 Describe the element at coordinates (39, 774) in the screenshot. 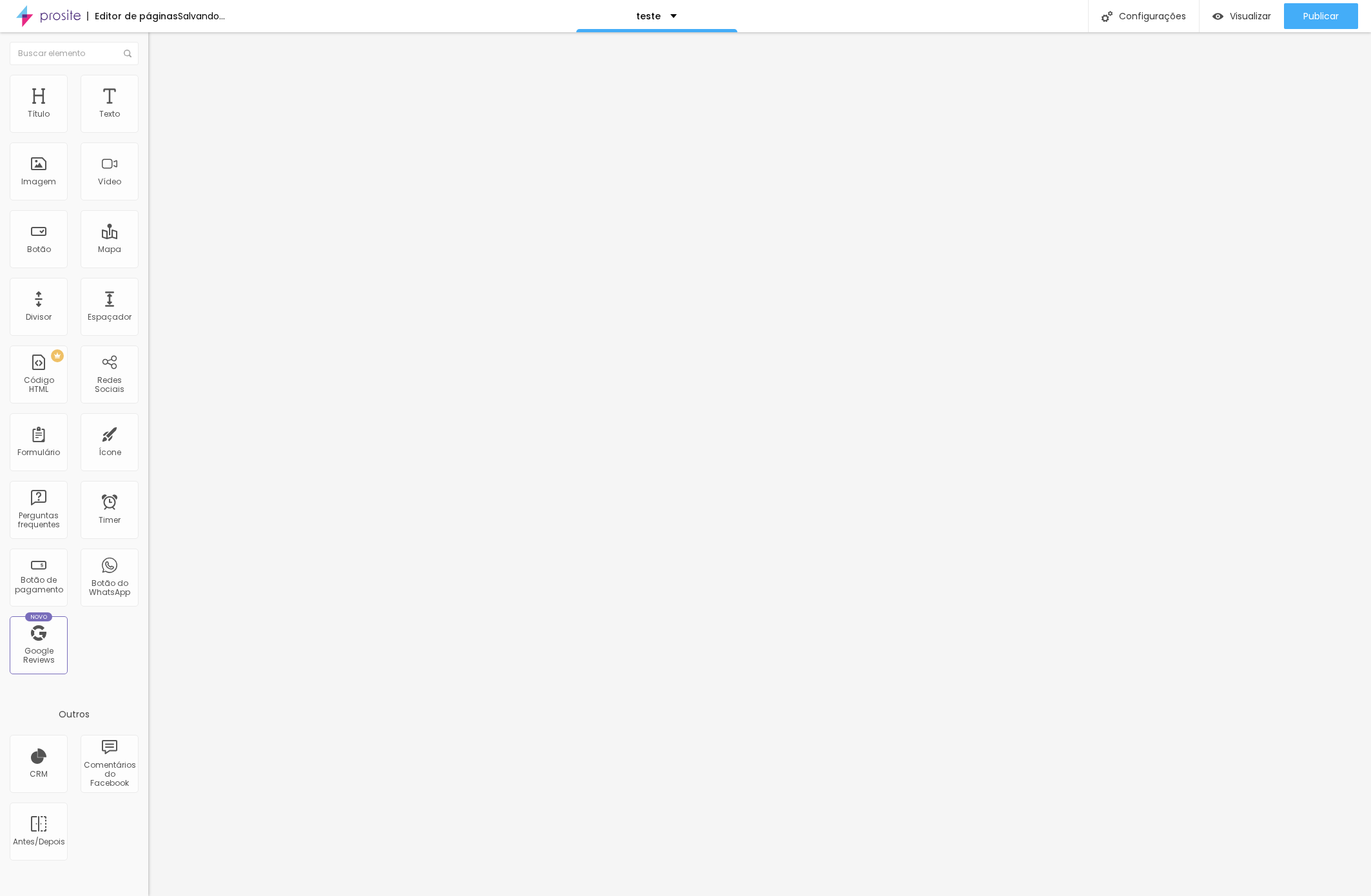

I see `div: CRM` at that location.